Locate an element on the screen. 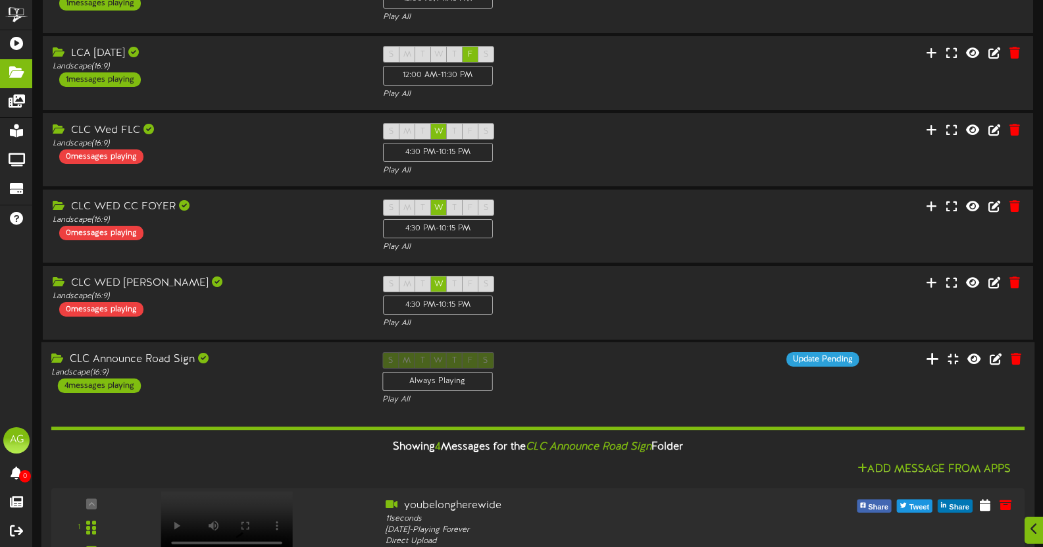  div: 12:00 AM - 11:30 PM is located at coordinates (437, 75).